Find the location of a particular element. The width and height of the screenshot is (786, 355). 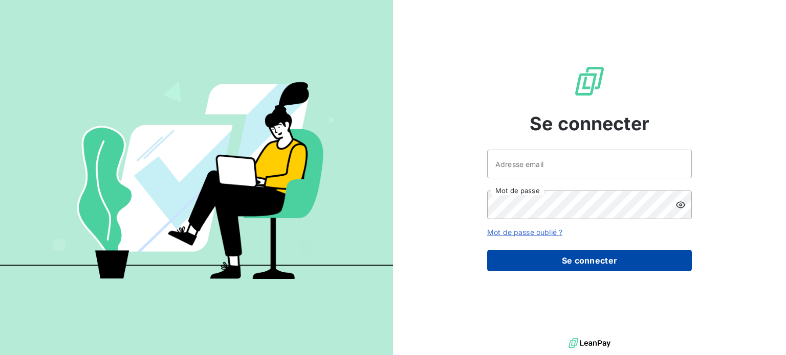

img: logo is located at coordinates (589, 344).